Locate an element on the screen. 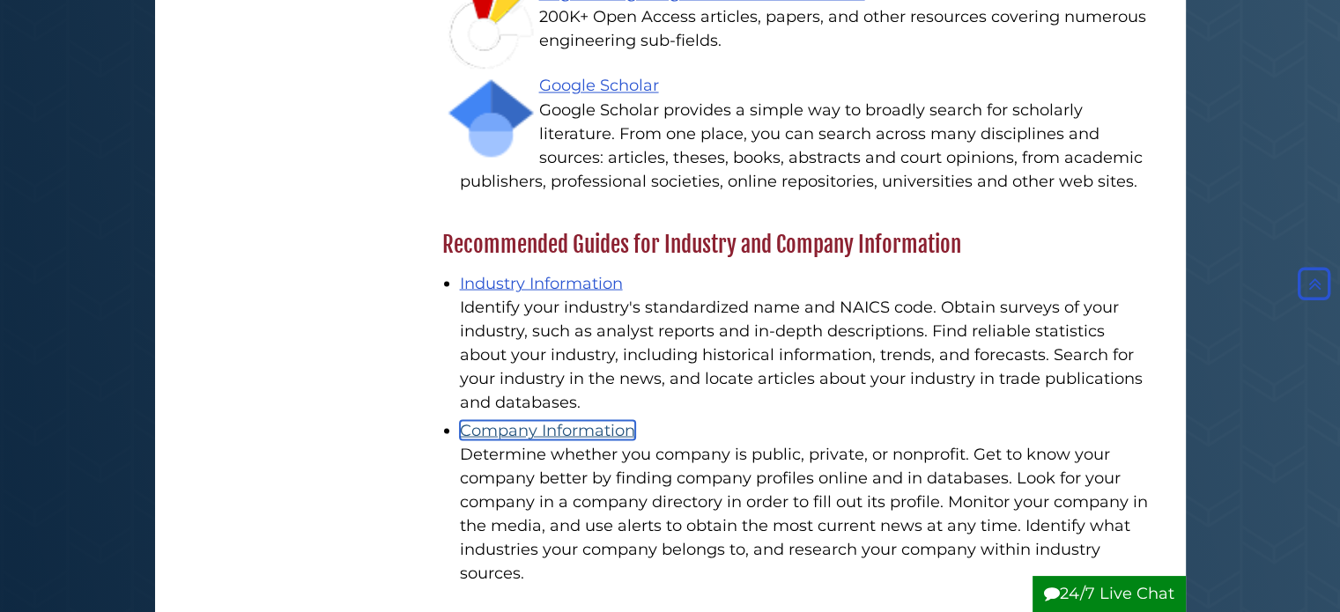 The height and width of the screenshot is (612, 1340). a: Industry Information is located at coordinates (541, 283).